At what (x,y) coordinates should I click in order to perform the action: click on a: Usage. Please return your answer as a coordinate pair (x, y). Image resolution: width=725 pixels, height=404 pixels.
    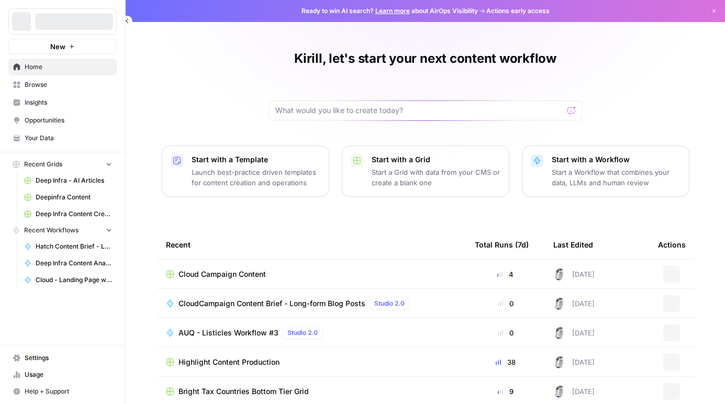
    Looking at the image, I should click on (62, 375).